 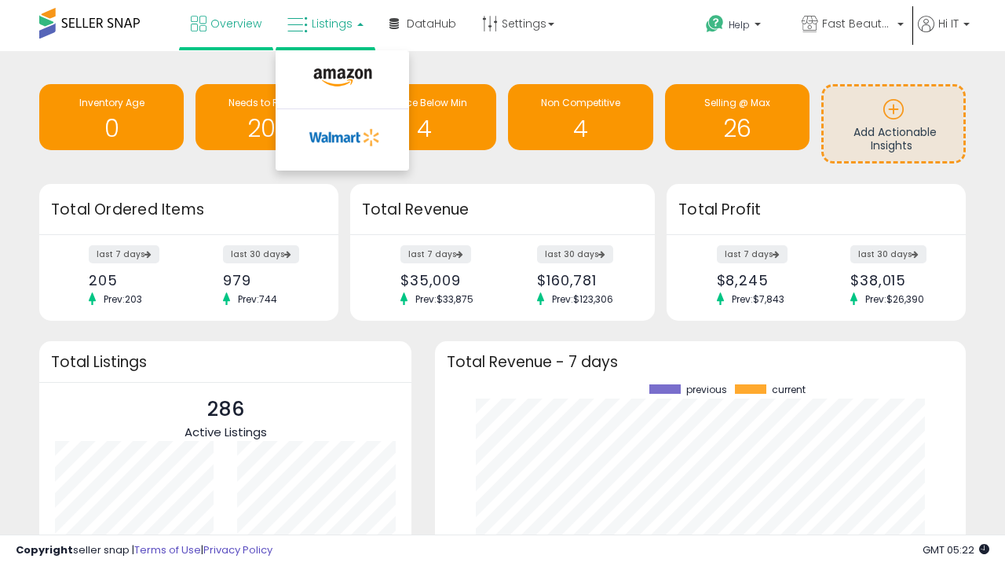 What do you see at coordinates (445, 298) in the screenshot?
I see `span: Prev: $33,875` at bounding box center [445, 298].